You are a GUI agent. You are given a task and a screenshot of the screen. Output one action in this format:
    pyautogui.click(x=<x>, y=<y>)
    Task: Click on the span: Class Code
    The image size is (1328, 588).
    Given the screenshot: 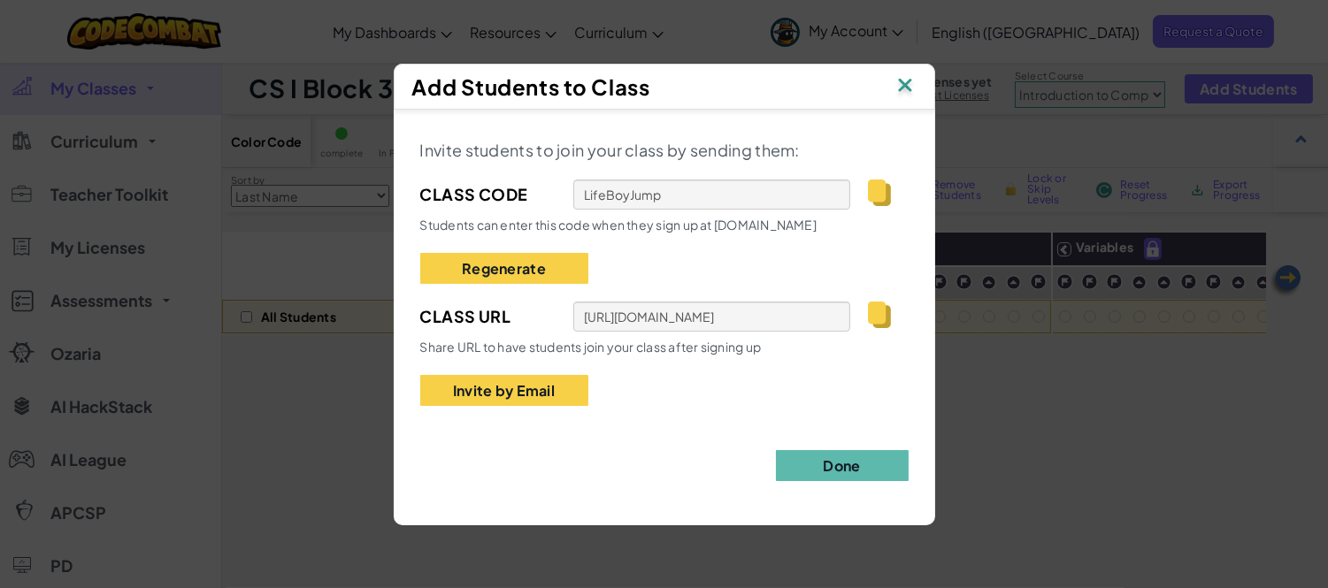 What is the action you would take?
    pyautogui.click(x=487, y=195)
    